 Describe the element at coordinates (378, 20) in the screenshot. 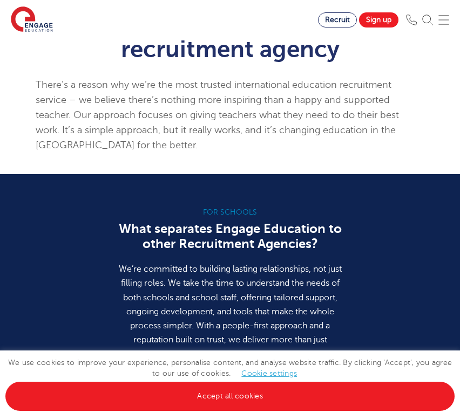

I see `a: Sign up` at that location.